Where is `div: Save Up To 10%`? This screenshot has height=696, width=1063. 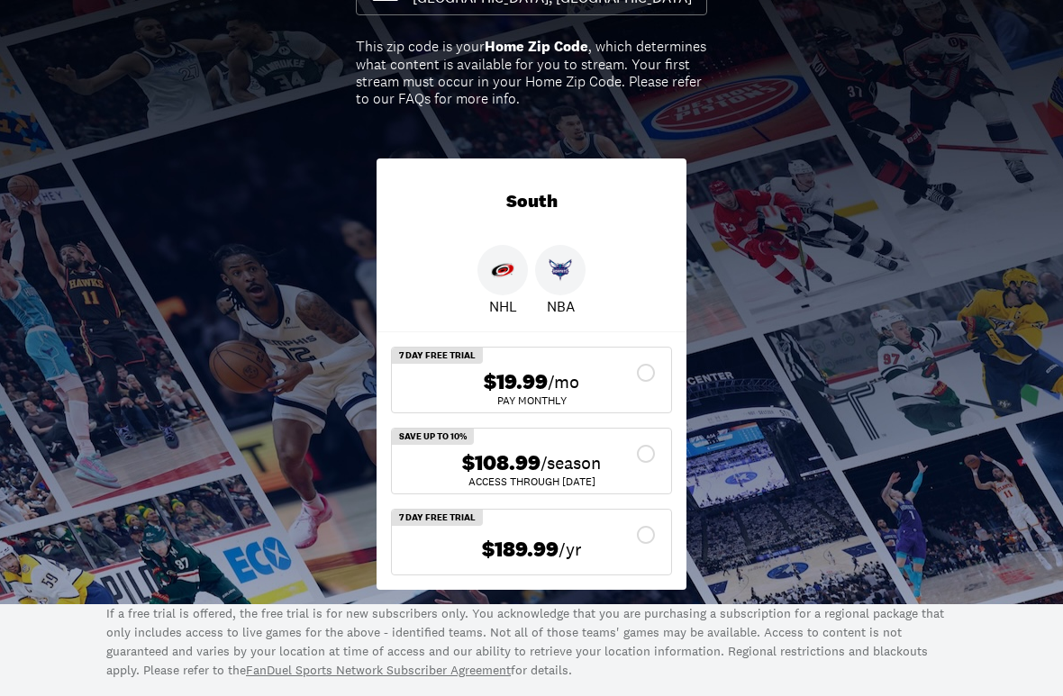 div: Save Up To 10% is located at coordinates (432, 437).